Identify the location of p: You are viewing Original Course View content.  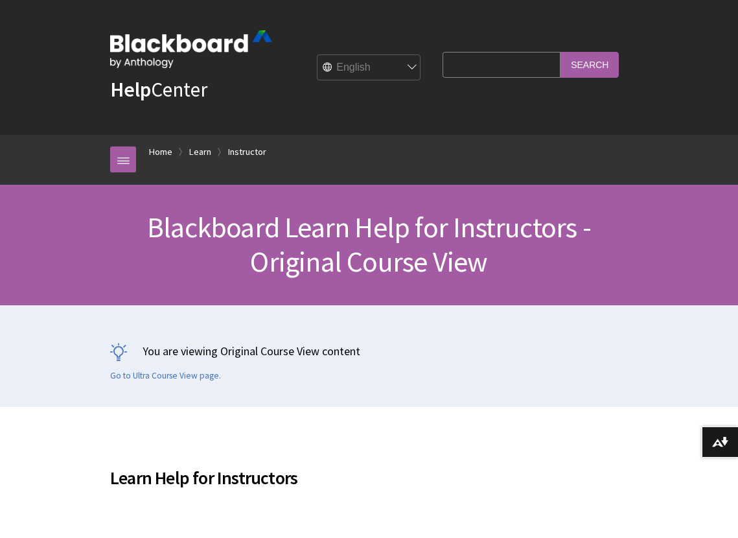
(369, 350).